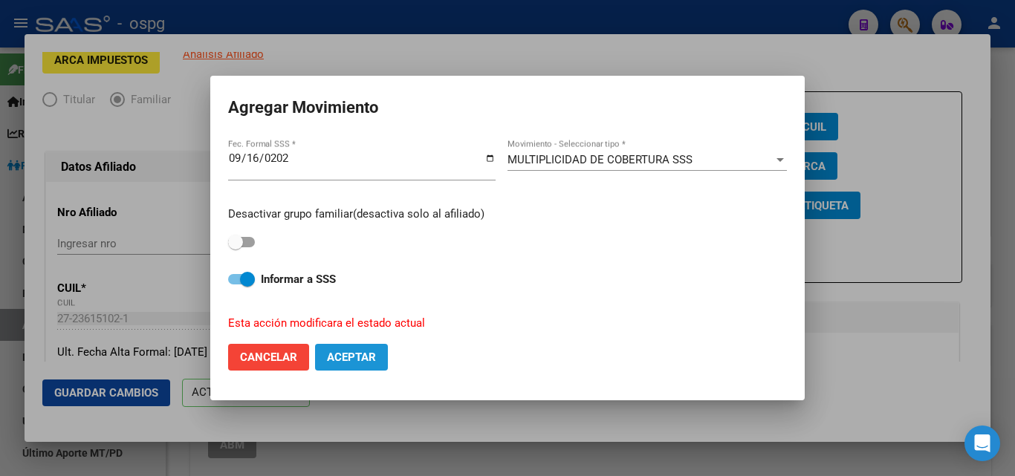  Describe the element at coordinates (352, 358) in the screenshot. I see `button: Aceptar` at that location.